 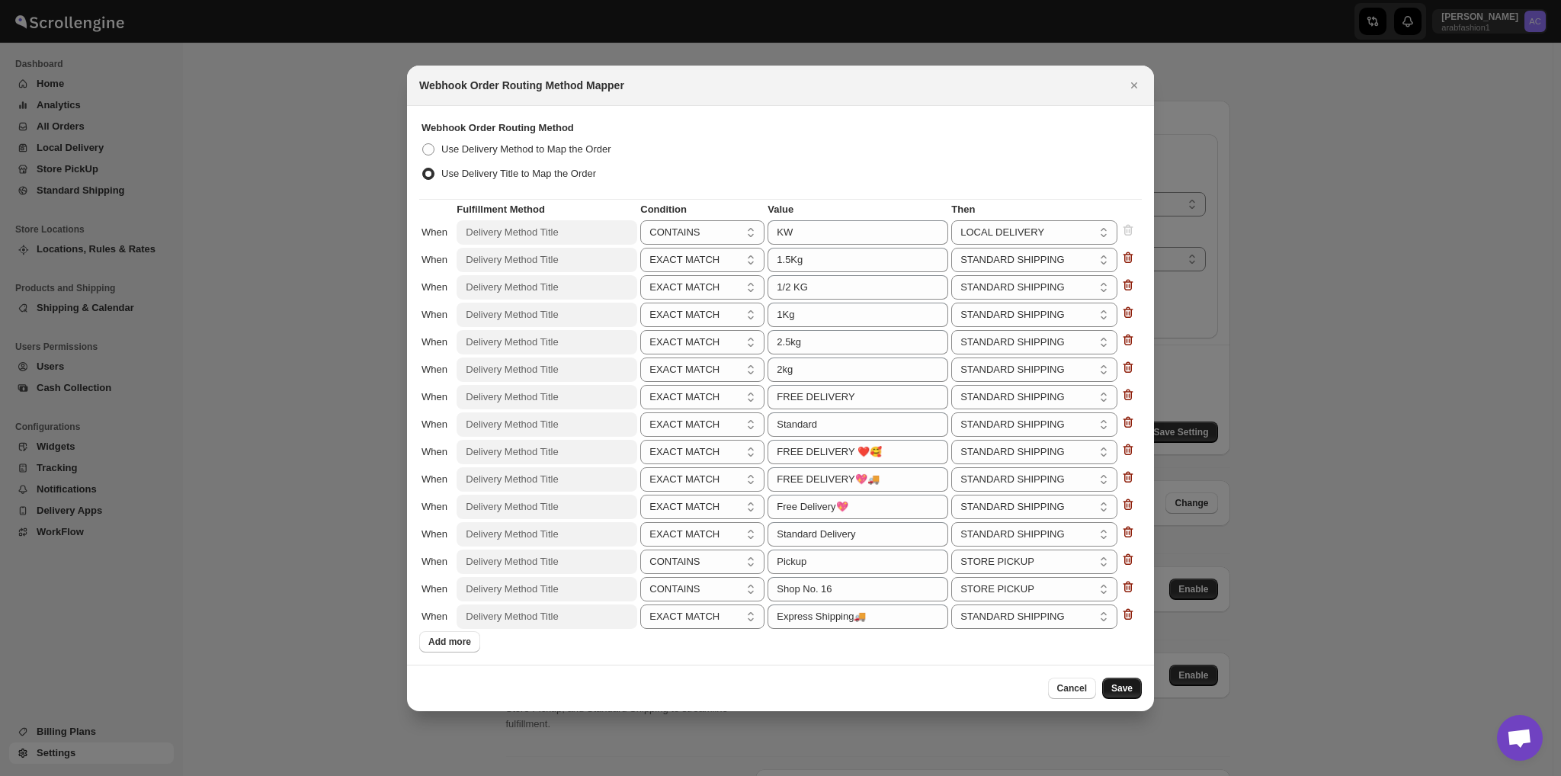 What do you see at coordinates (780, 128) in the screenshot?
I see `th: Webhook Order Routing Method` at bounding box center [780, 128].